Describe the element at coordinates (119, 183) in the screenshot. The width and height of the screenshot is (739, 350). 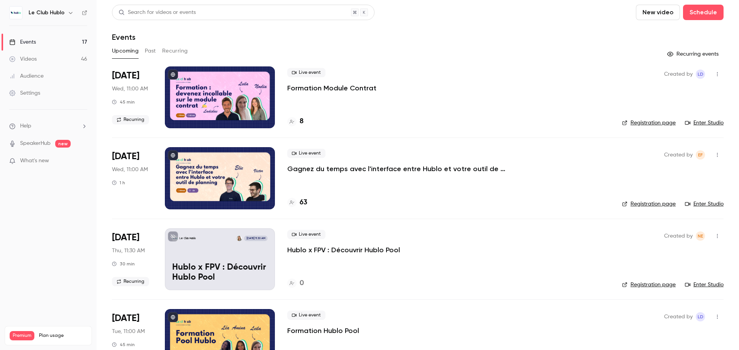
I see `div: 1 h` at that location.